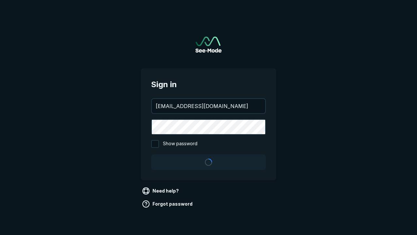 Image resolution: width=417 pixels, height=235 pixels. I want to click on span: Show password, so click(180, 144).